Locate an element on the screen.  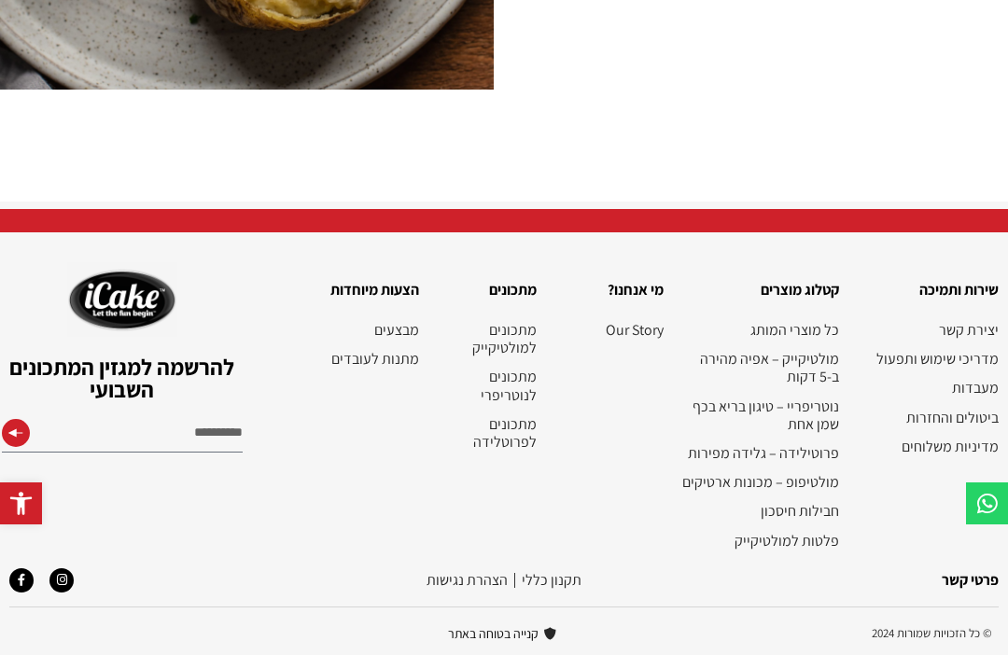
h2: מתכונים is located at coordinates (487, 290).